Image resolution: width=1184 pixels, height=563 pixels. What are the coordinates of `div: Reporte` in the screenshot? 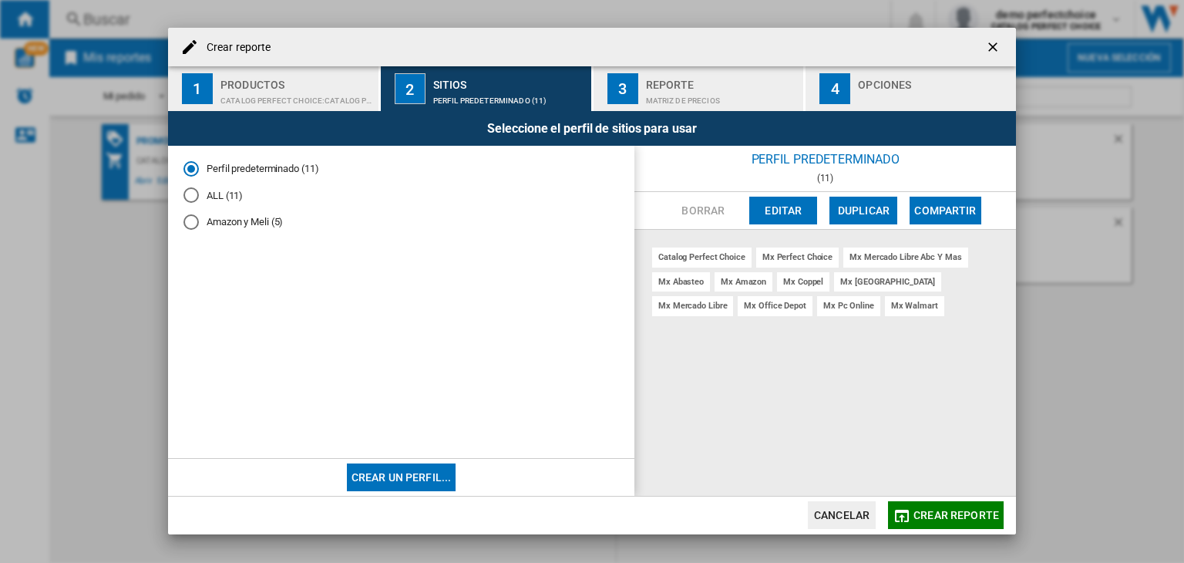 It's located at (721, 80).